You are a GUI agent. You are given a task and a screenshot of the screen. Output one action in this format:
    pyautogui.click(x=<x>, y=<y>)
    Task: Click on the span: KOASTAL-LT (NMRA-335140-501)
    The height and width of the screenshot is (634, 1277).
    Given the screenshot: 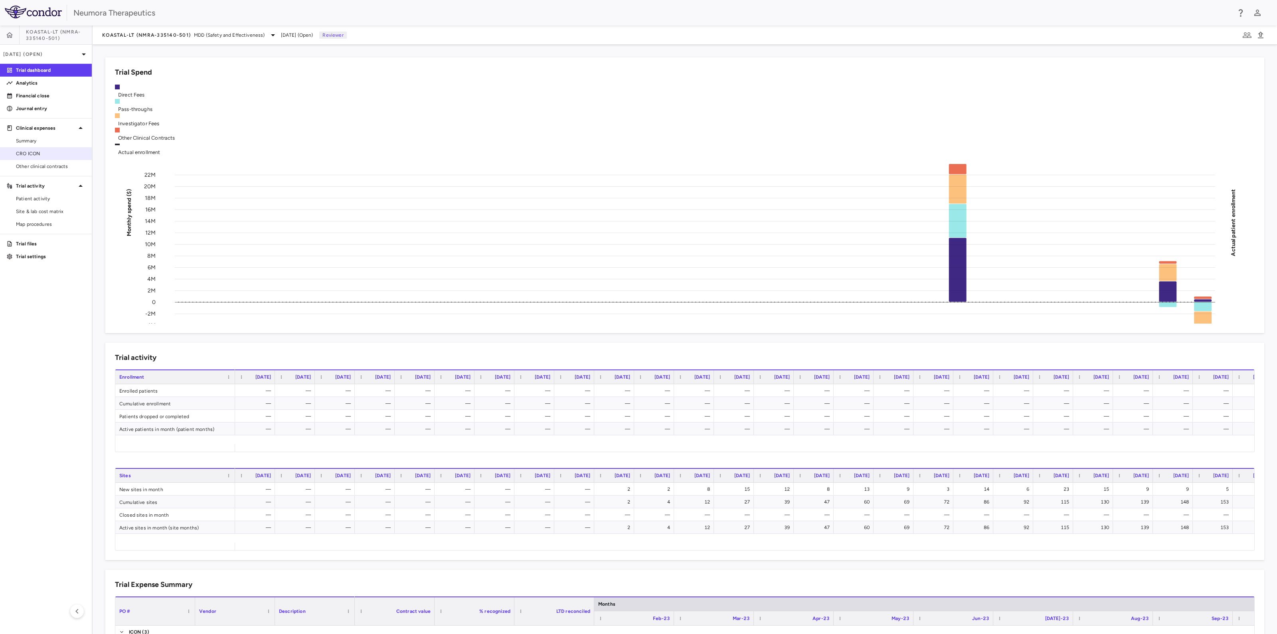 What is the action you would take?
    pyautogui.click(x=146, y=35)
    